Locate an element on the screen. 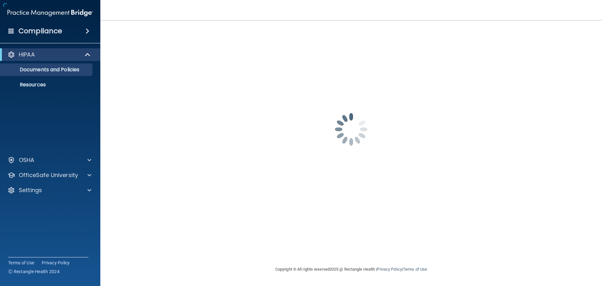  p: OfficeSafe University is located at coordinates (48, 175).